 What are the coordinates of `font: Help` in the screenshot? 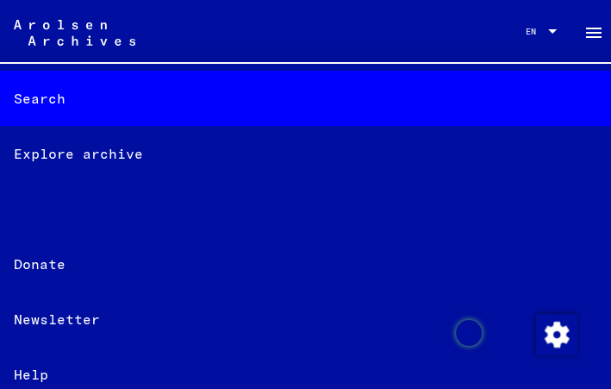 It's located at (31, 374).